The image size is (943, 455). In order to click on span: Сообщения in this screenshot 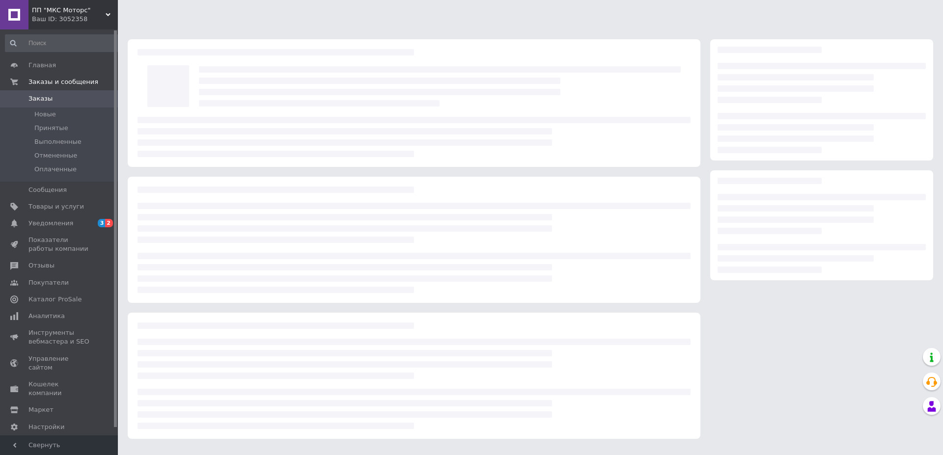, I will do `click(48, 190)`.